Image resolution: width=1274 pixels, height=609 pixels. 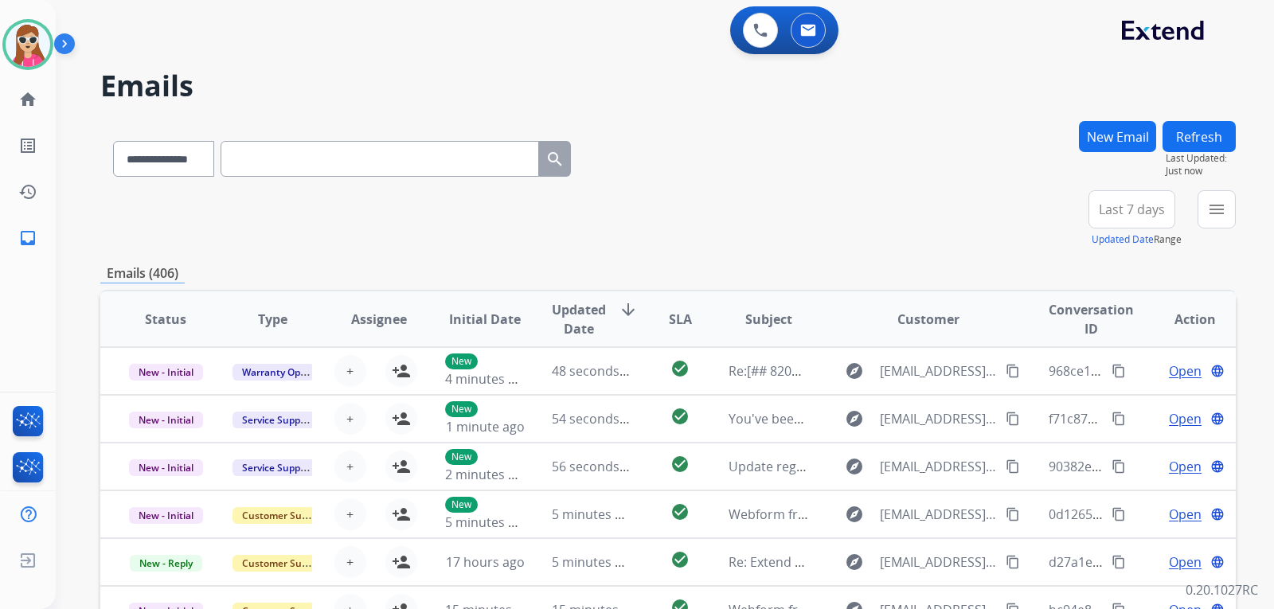 What do you see at coordinates (628, 310) in the screenshot?
I see `mat-icon: arrow_downward` at bounding box center [628, 310].